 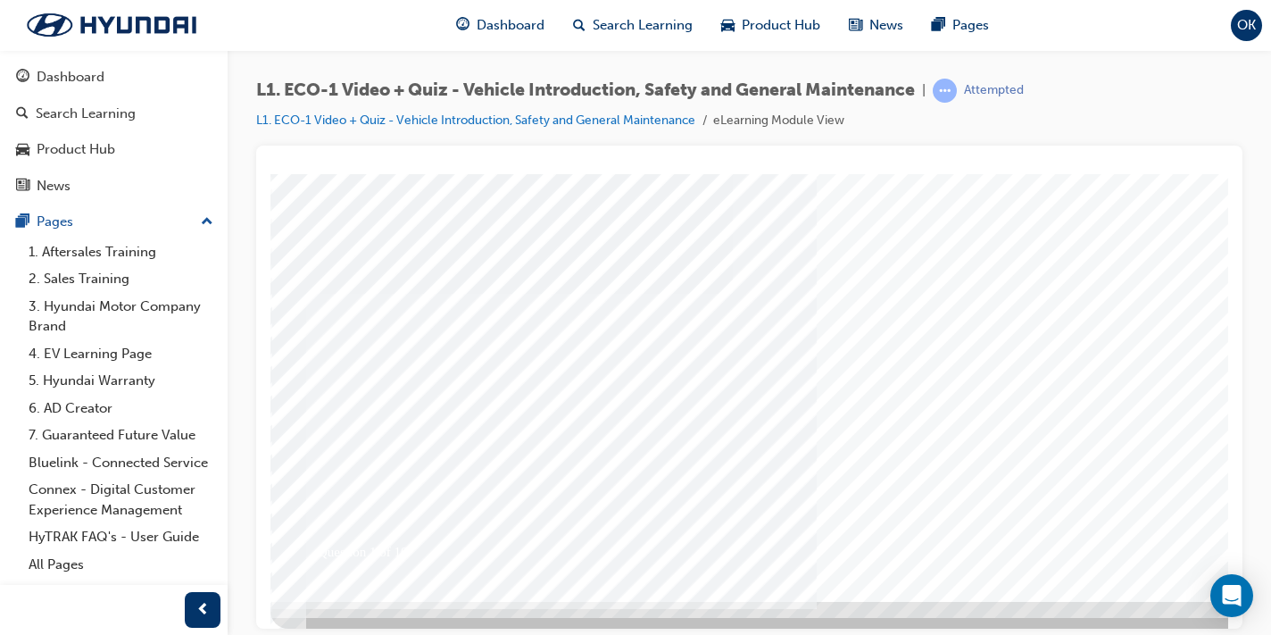 What do you see at coordinates (945, 90) in the screenshot?
I see `span: learningRecordVerb_ATTEMPT-icon` at bounding box center [945, 90].